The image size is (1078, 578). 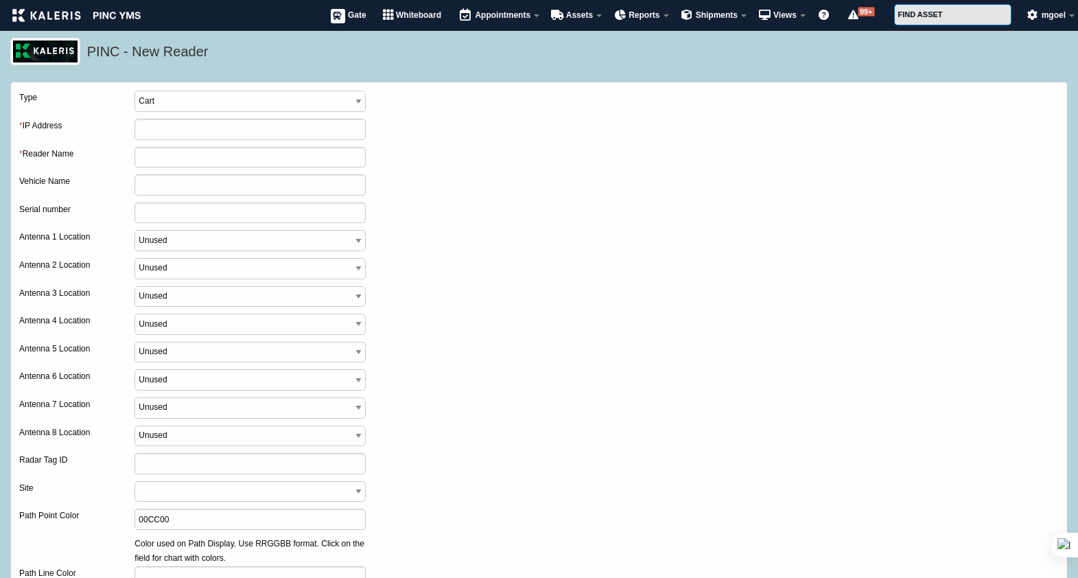 I want to click on label: Radar Tag ID, so click(x=77, y=461).